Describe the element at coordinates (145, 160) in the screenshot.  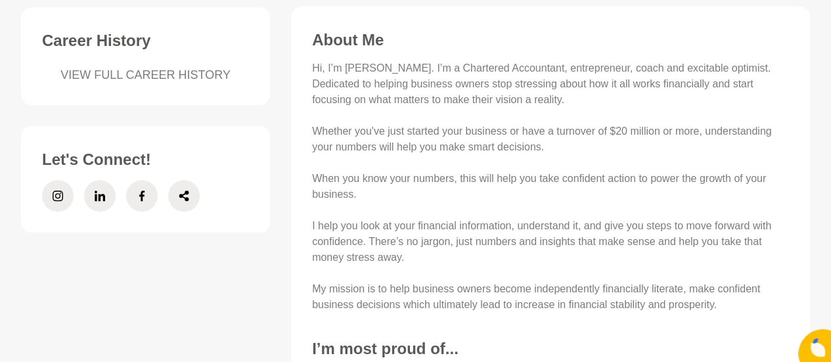
I see `h3: Let's Connect!` at that location.